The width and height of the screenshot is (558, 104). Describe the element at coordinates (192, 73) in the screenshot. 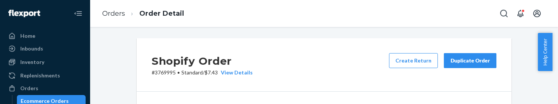

I see `span: Standard` at that location.